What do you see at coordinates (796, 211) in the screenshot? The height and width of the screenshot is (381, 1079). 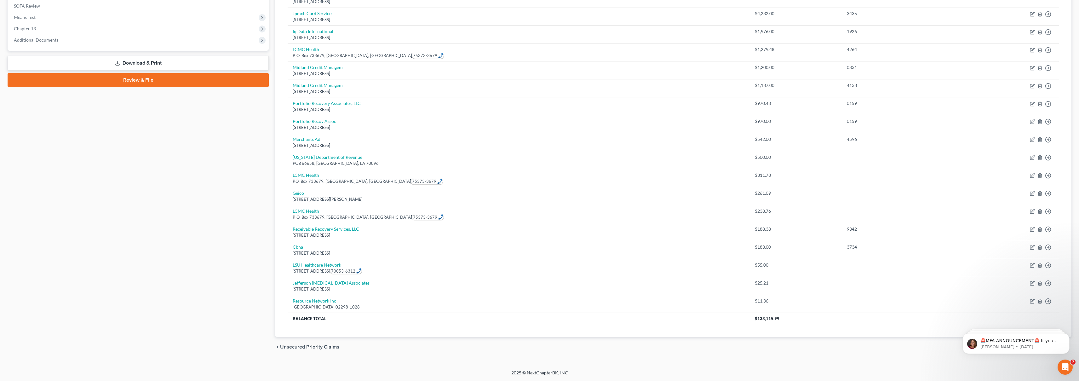 I see `div: $238.76` at bounding box center [796, 211].